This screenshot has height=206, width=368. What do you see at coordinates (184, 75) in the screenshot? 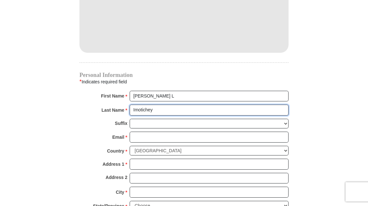
I see `h4: Personal Information` at bounding box center [184, 75].